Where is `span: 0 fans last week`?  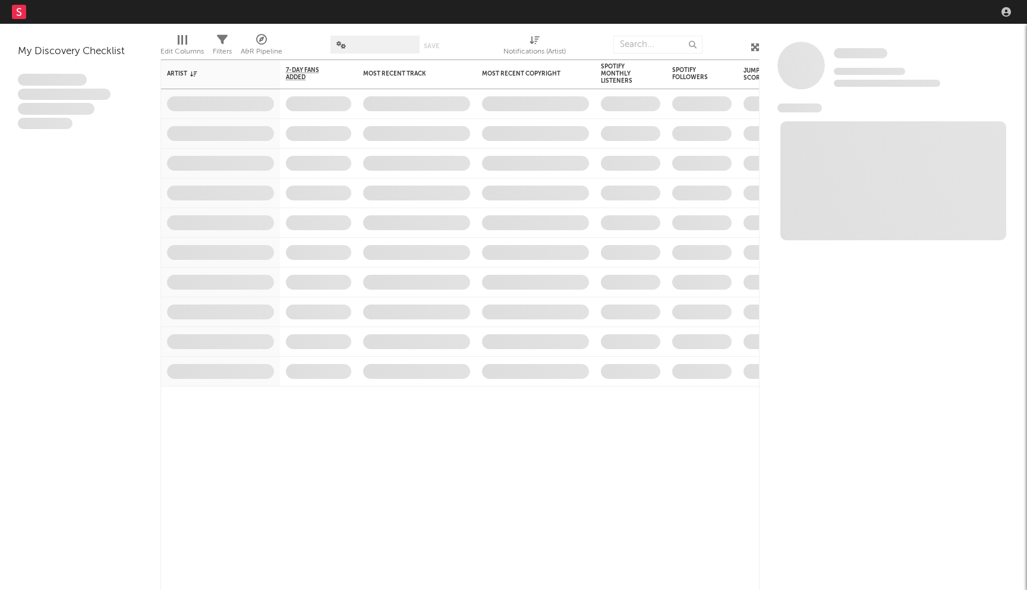 span: 0 fans last week is located at coordinates (887, 83).